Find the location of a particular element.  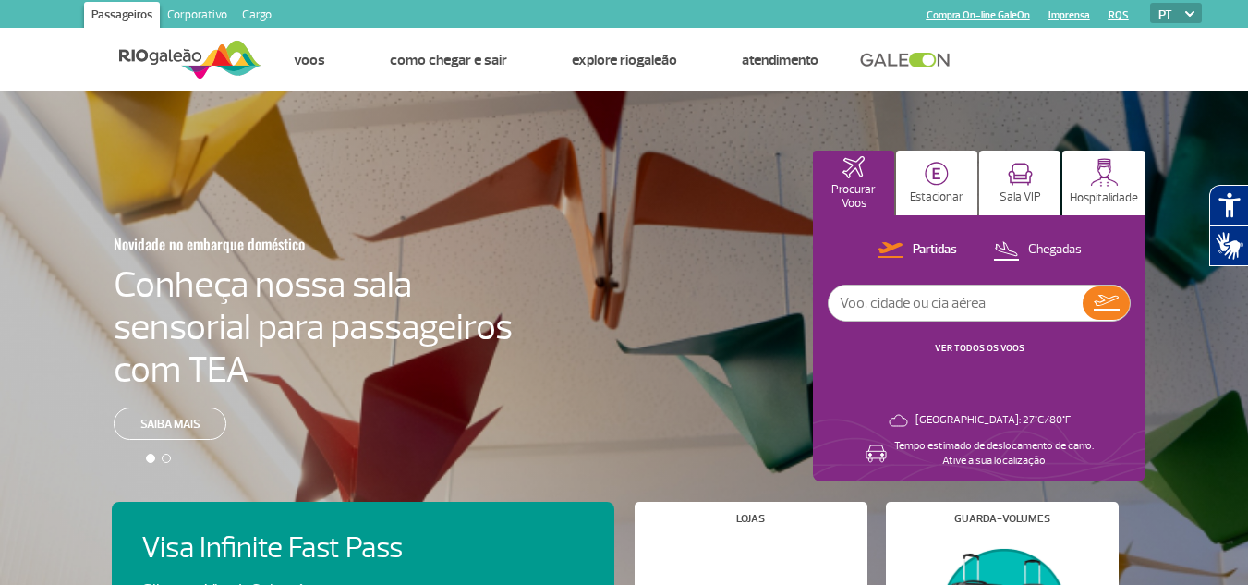

h4: Conheça nossa sala sensorial para passageiros com TEA is located at coordinates (313, 327).